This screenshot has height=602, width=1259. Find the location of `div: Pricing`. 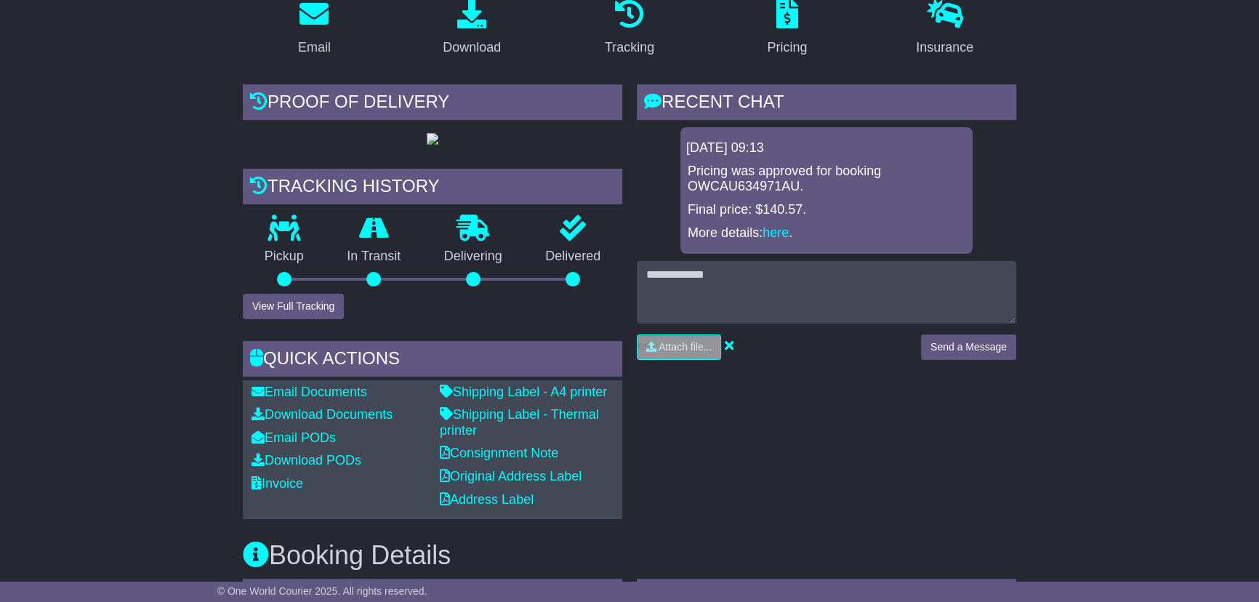

div: Pricing is located at coordinates (786, 47).